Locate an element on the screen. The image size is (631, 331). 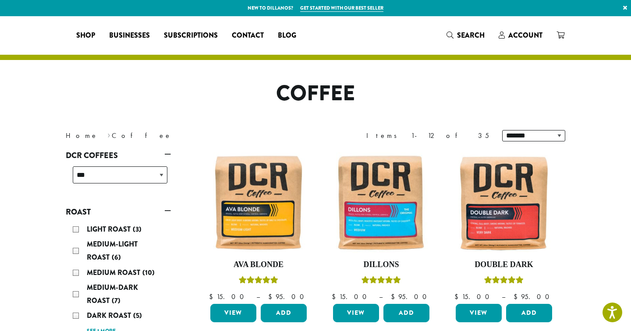
a: Double DarkRated 4.50 out of 5 is located at coordinates (504, 227).